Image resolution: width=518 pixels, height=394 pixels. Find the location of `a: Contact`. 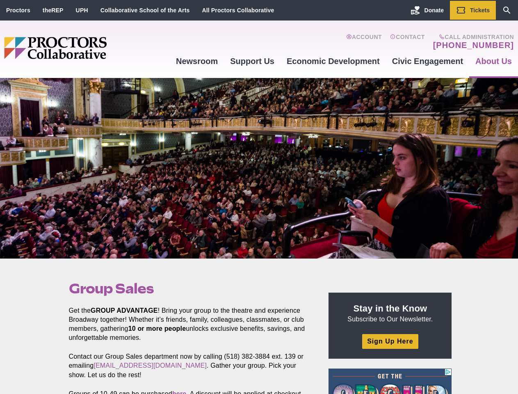

a: Contact is located at coordinates (408, 42).